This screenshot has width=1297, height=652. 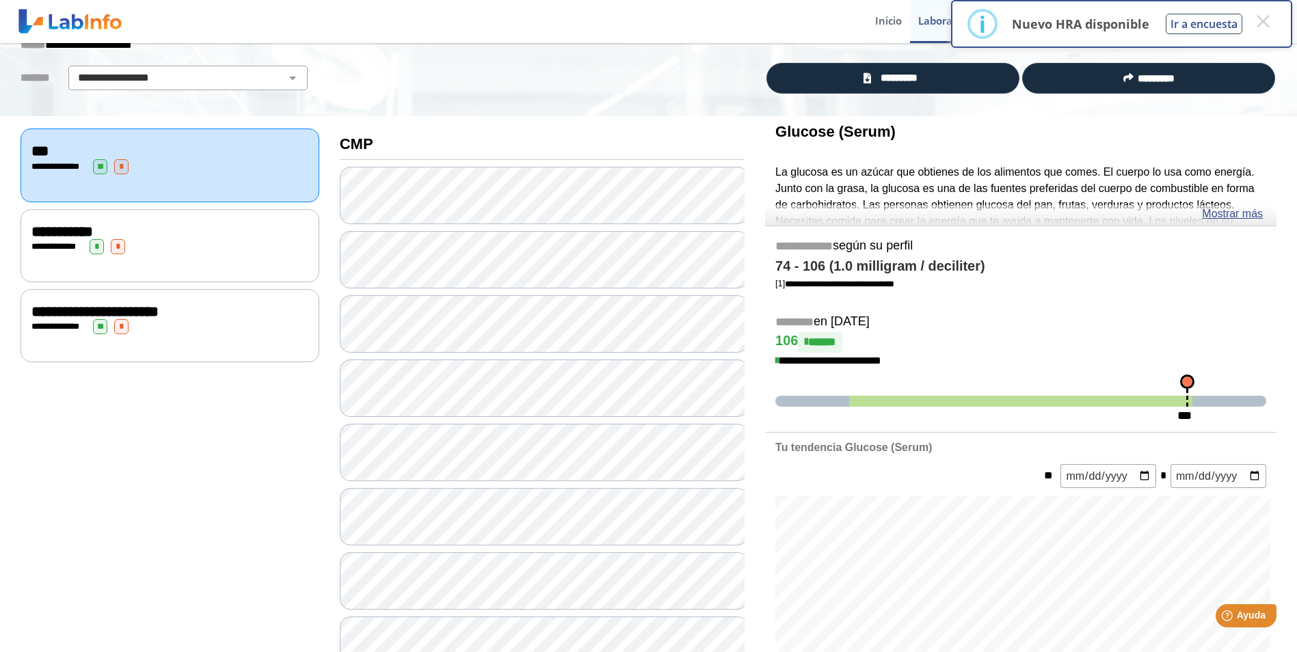 What do you see at coordinates (76, 16) in the screenshot?
I see `span: Ayuda` at bounding box center [76, 16].